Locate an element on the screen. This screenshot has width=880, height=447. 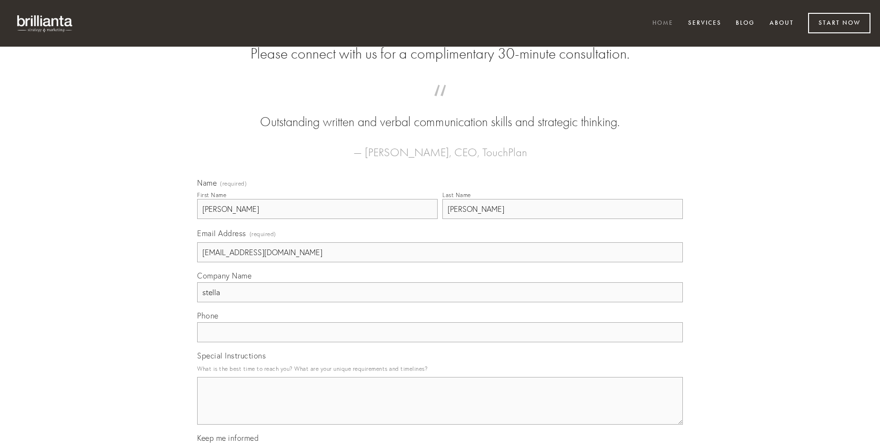
span: Email Address is located at coordinates (221, 233).